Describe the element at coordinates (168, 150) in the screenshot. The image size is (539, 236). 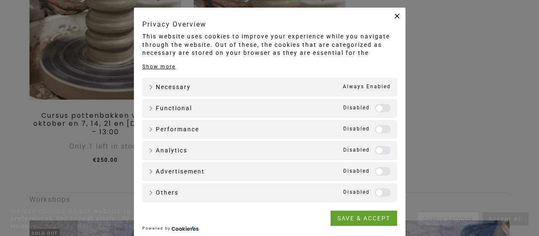
I see `a: Analytics` at that location.